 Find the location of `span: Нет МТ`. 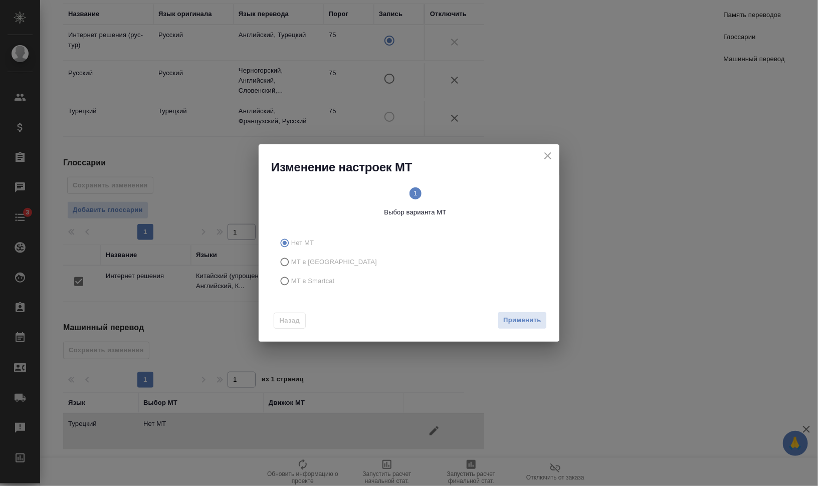

span: Нет МТ is located at coordinates (302, 243).